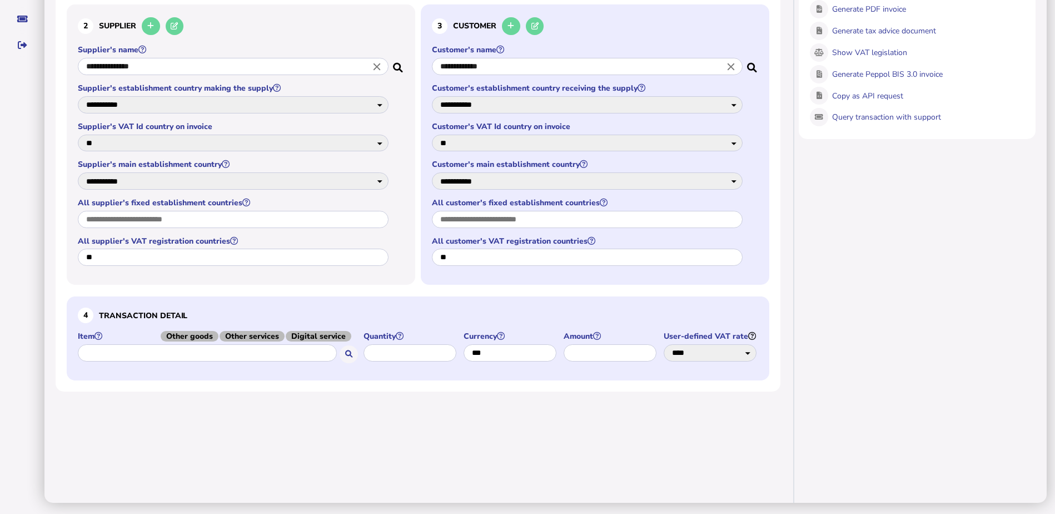 Image resolution: width=1055 pixels, height=514 pixels. I want to click on label: Amount, so click(611, 336).